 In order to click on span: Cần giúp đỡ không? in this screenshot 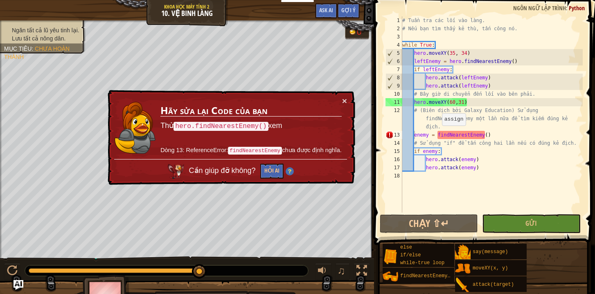, I will do `click(223, 171)`.